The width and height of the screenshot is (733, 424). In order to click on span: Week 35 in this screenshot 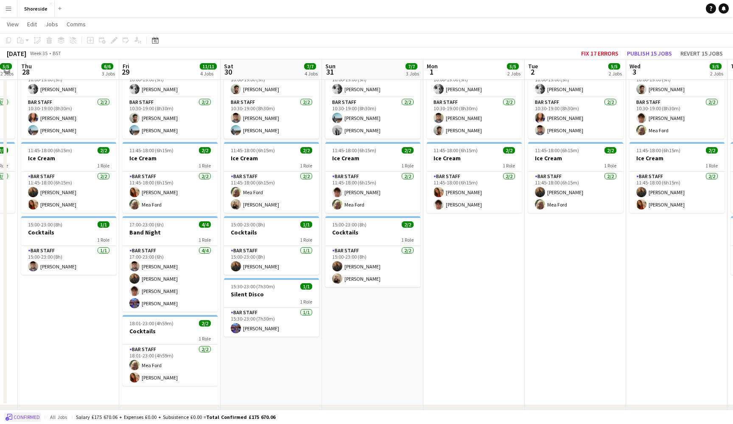, I will do `click(39, 53)`.